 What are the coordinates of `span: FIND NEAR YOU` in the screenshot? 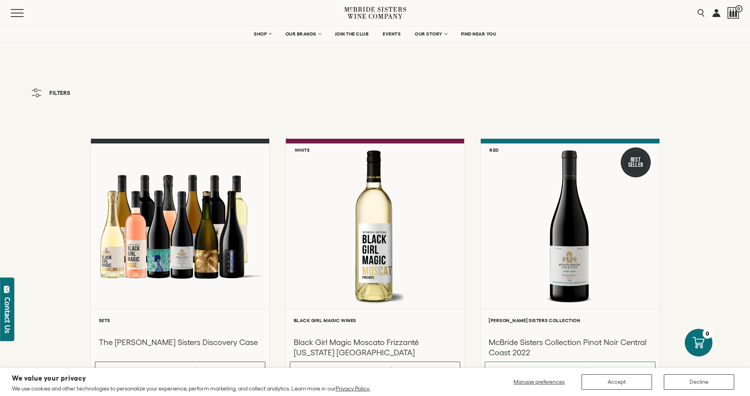 It's located at (479, 34).